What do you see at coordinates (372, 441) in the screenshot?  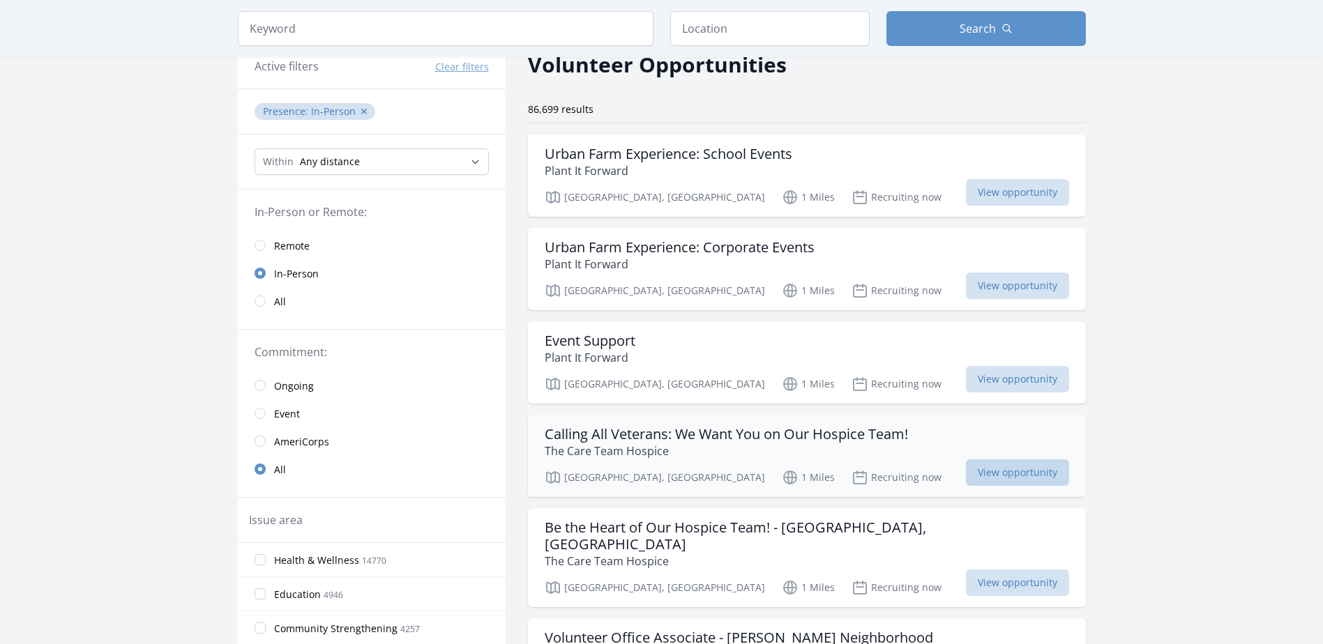 I see `a: AmeriCorps` at bounding box center [372, 441].